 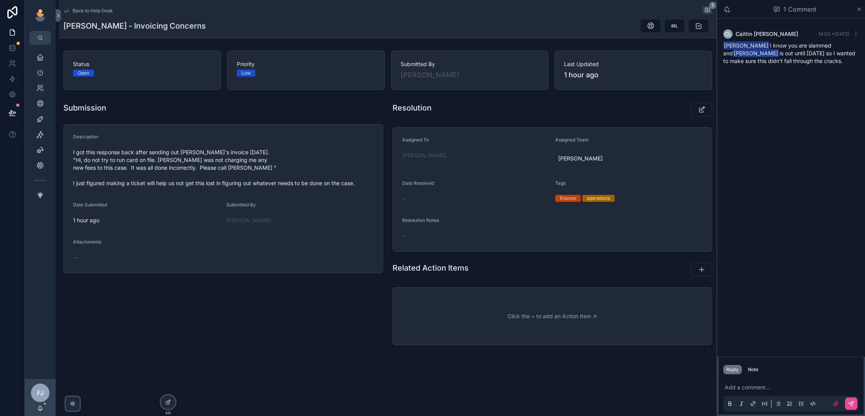 I want to click on button: Note, so click(x=753, y=369).